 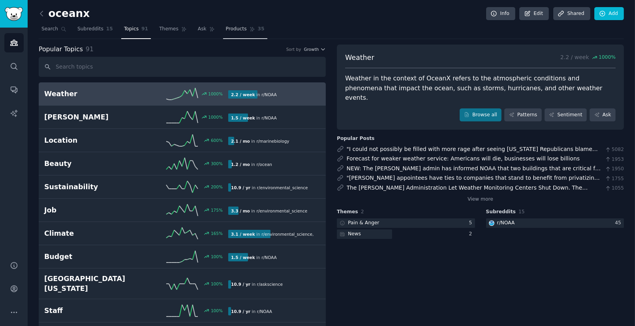 I want to click on h2: Sustainability, so click(x=90, y=187).